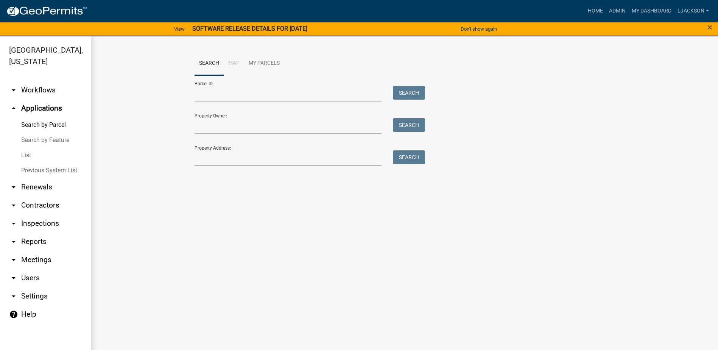 The width and height of the screenshot is (718, 350). Describe the element at coordinates (710, 27) in the screenshot. I see `button: Close` at that location.